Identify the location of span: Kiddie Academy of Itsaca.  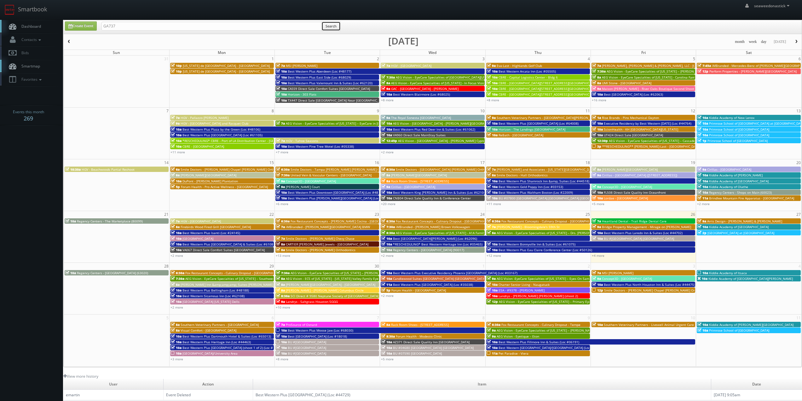
(728, 273).